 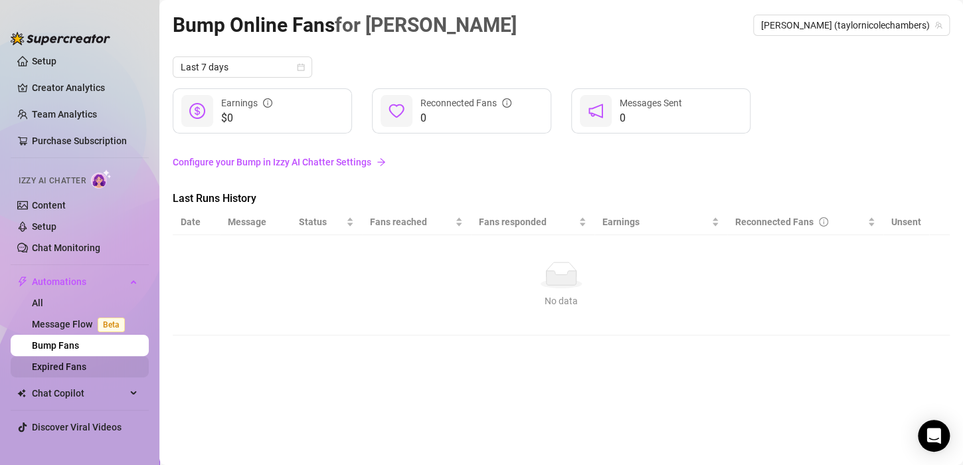 I want to click on th: Status, so click(x=326, y=222).